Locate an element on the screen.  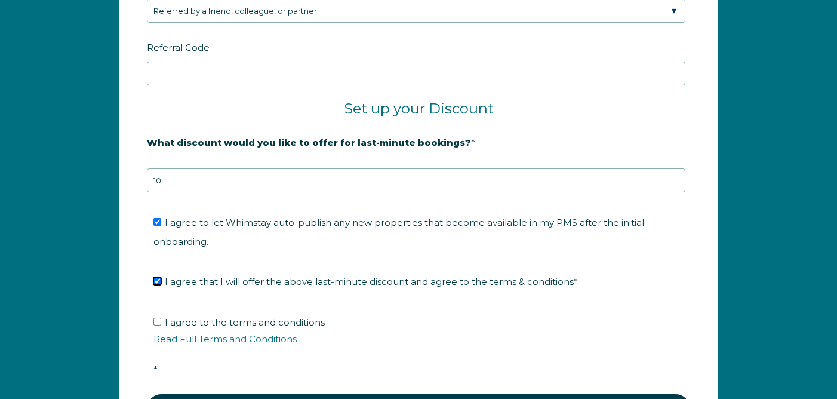
span: Referral Code is located at coordinates (178, 47).